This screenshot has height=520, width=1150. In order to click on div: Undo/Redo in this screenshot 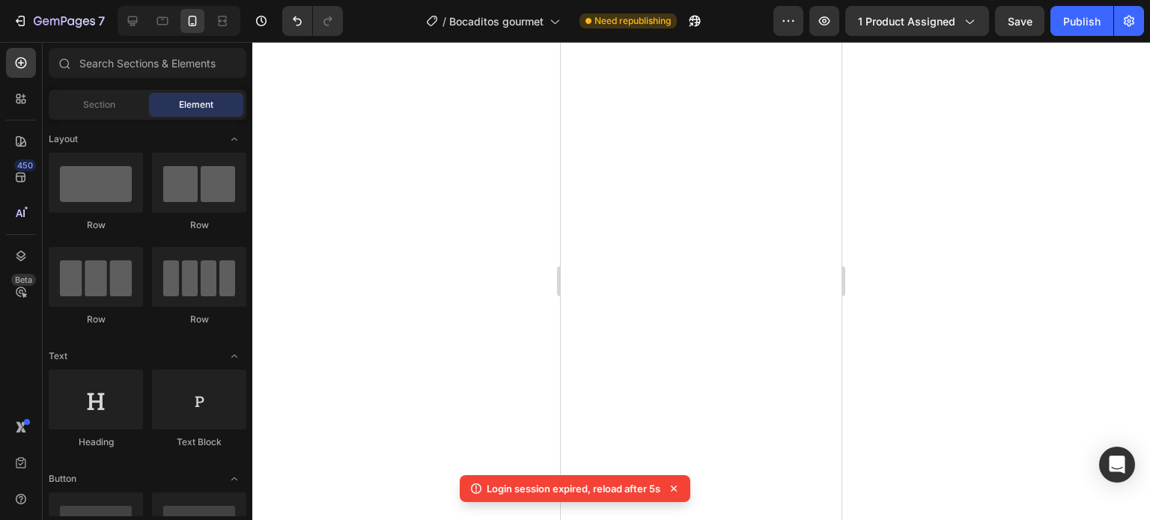, I will do `click(312, 21)`.